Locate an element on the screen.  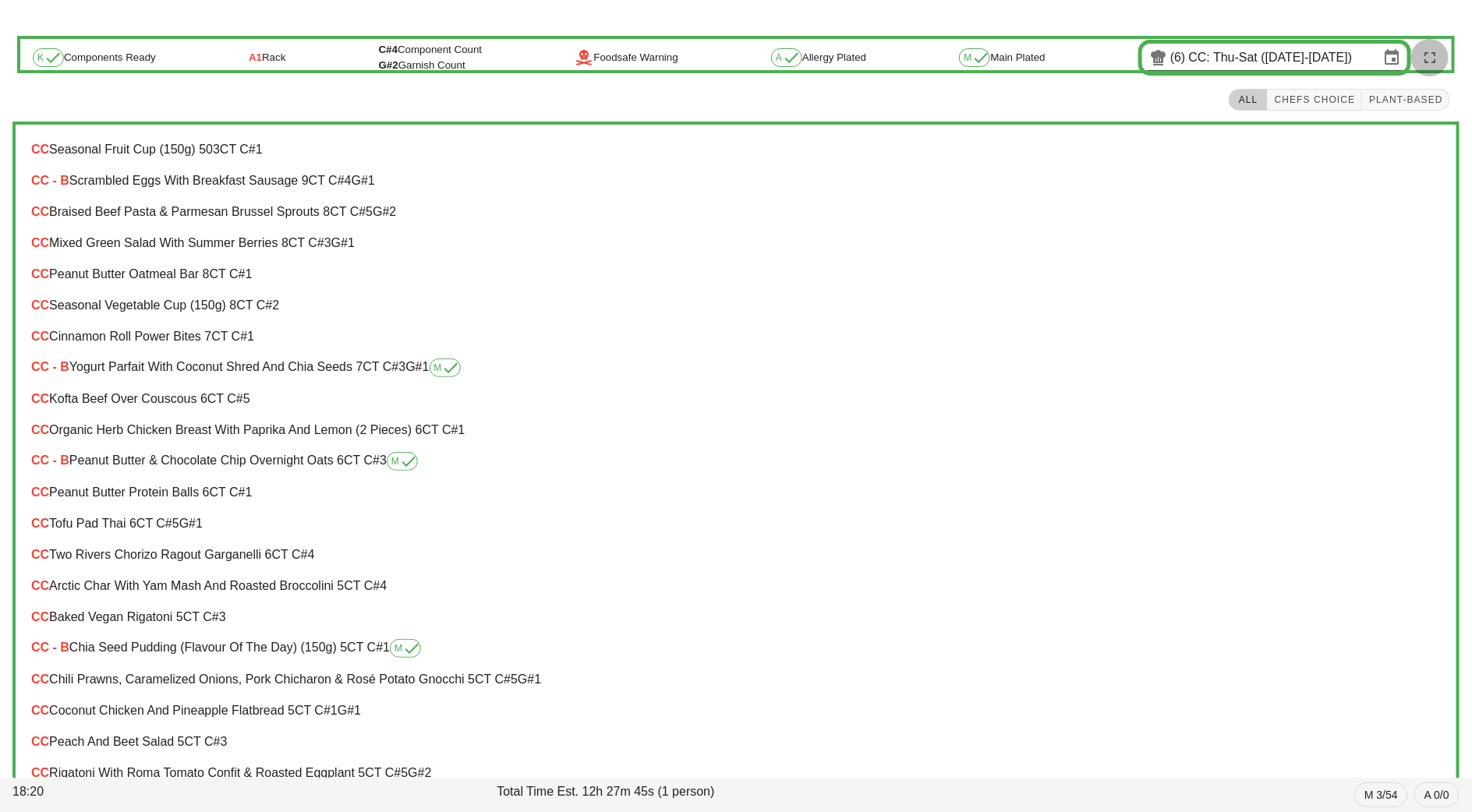
div: Component Count Garnish Count is located at coordinates (430, 58).